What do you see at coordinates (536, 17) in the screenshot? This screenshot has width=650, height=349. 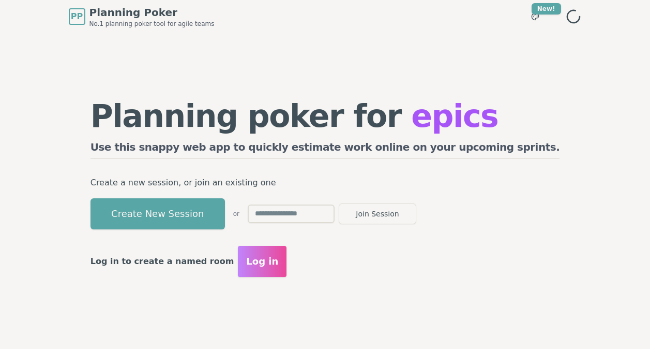 I see `button: New!` at bounding box center [536, 17].